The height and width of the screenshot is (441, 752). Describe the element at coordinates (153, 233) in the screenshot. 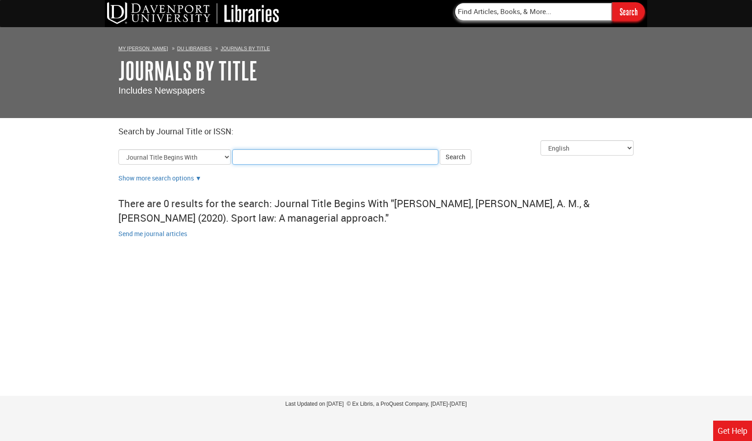

I see `a: Send me journal articles` at that location.